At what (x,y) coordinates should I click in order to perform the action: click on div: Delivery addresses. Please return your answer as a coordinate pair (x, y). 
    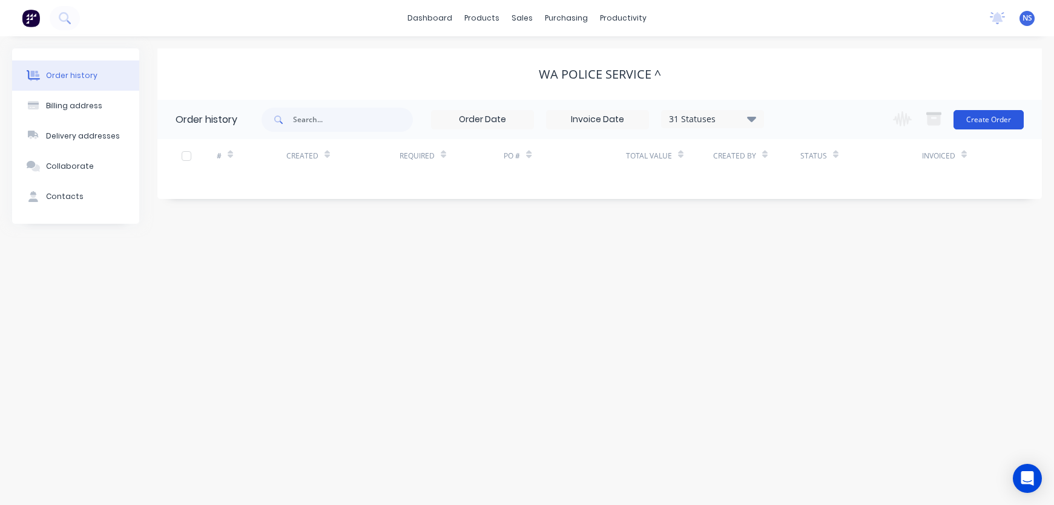
    Looking at the image, I should click on (83, 136).